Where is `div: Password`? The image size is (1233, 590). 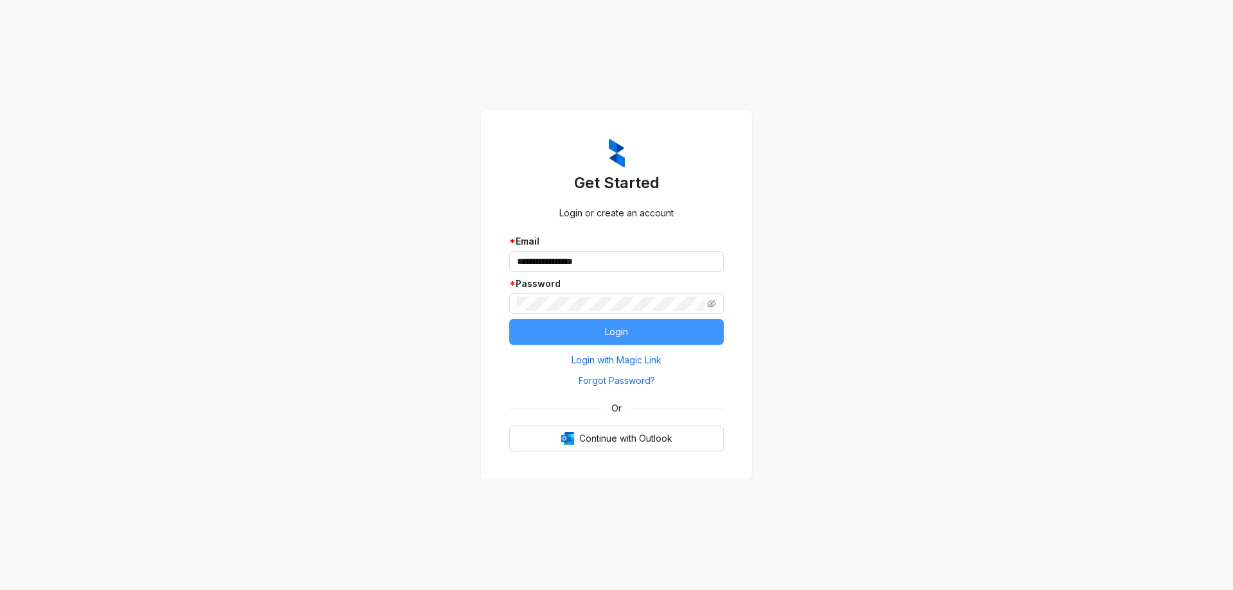 div: Password is located at coordinates (616, 284).